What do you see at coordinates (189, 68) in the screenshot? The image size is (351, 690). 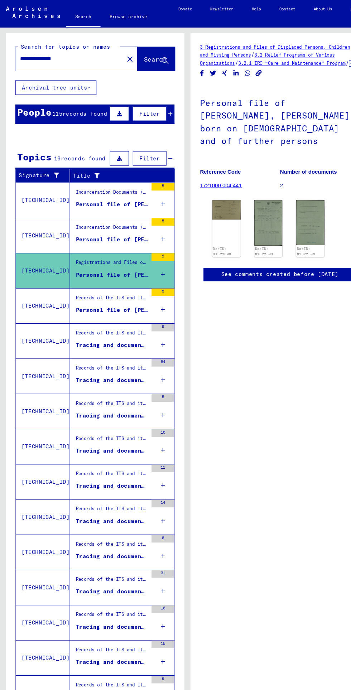 I see `button: Share on Facebook` at bounding box center [189, 68].